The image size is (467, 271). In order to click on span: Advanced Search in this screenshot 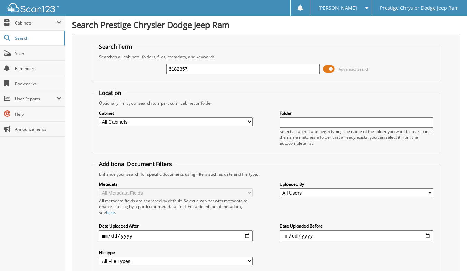, I will do `click(354, 69)`.